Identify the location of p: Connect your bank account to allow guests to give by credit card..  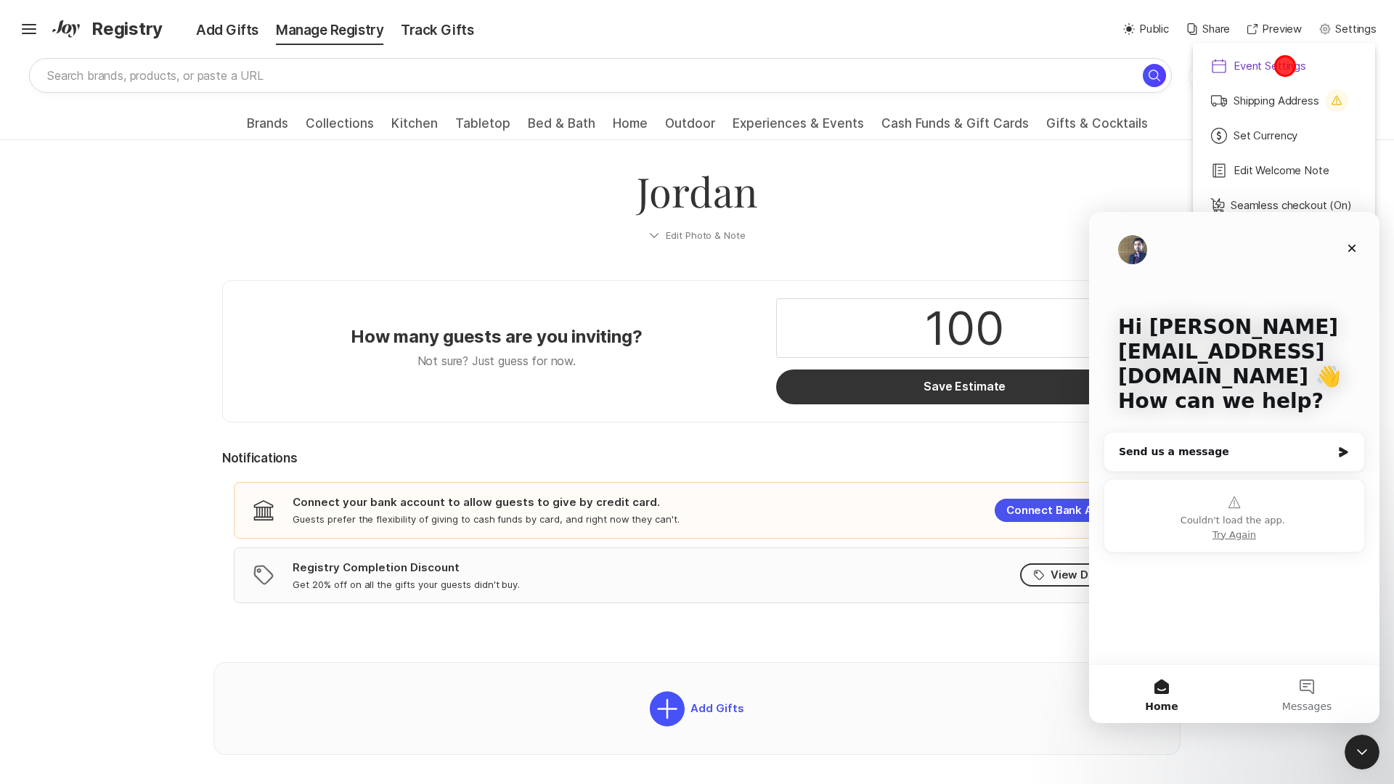
(476, 502).